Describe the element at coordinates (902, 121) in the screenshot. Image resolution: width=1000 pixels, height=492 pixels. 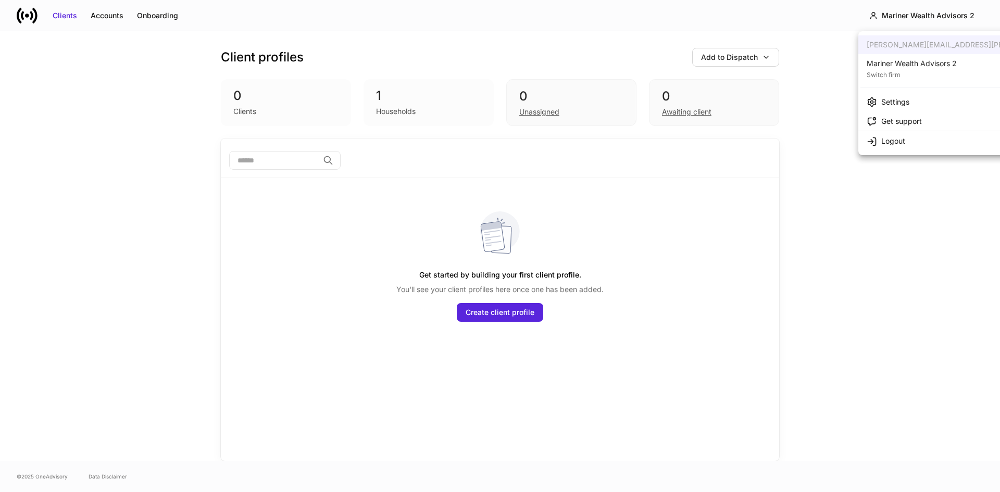
I see `div: Get support` at that location.